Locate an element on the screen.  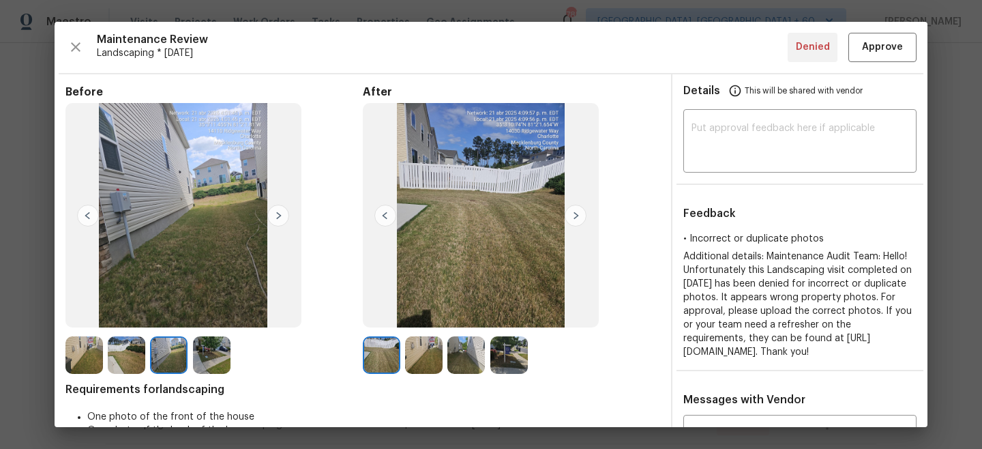
span: Feedback is located at coordinates (709, 213).